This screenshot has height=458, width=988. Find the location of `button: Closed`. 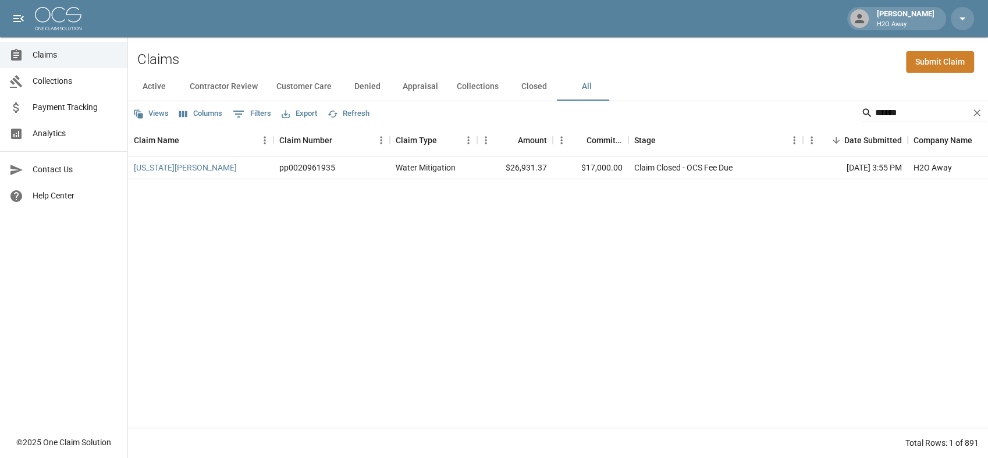

button: Closed is located at coordinates (534, 87).